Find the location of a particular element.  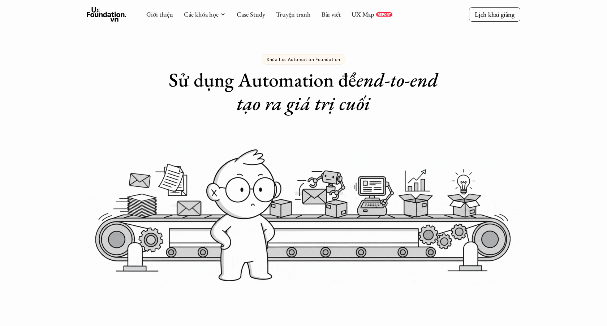

h1: Sử dụng Automation để is located at coordinates (303, 92).